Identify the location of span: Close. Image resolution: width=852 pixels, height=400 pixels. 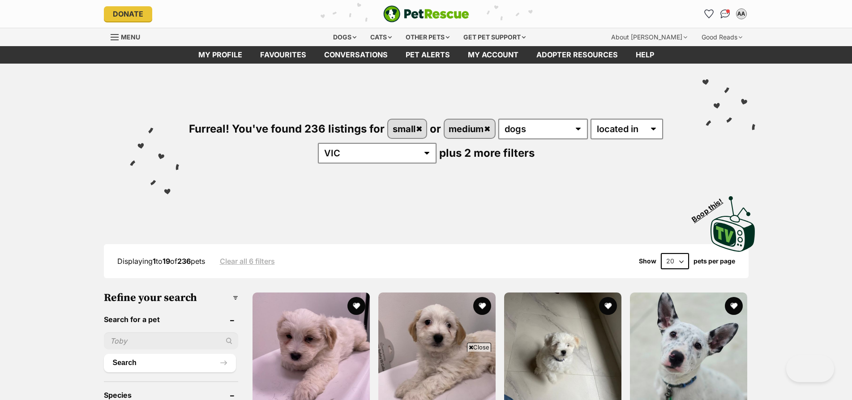
(479, 347).